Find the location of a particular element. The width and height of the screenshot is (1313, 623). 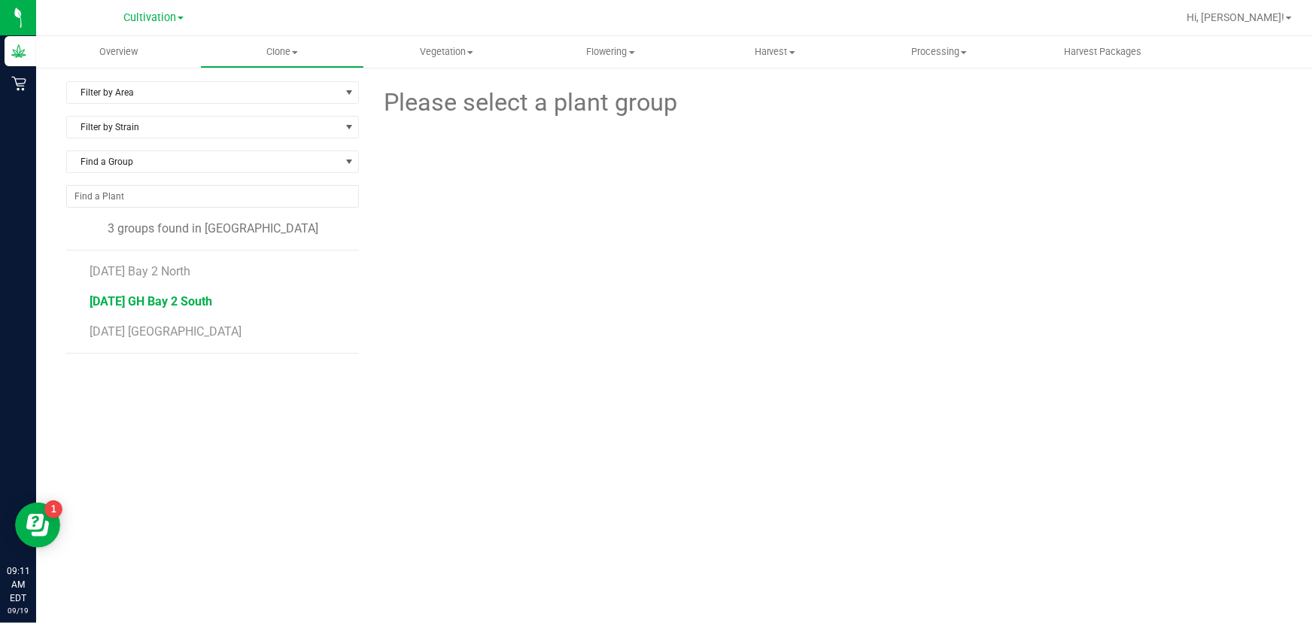

span: select is located at coordinates (348, 93).